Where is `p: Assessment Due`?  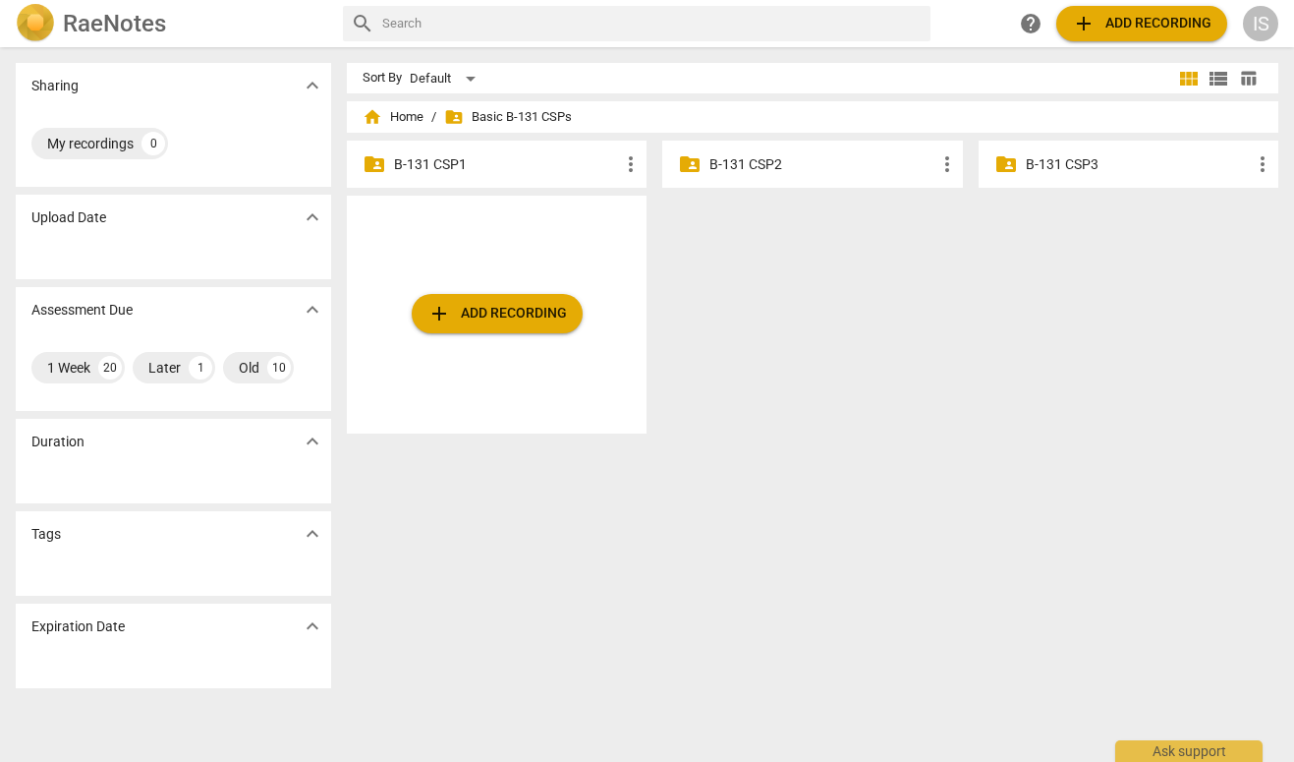 p: Assessment Due is located at coordinates (82, 310).